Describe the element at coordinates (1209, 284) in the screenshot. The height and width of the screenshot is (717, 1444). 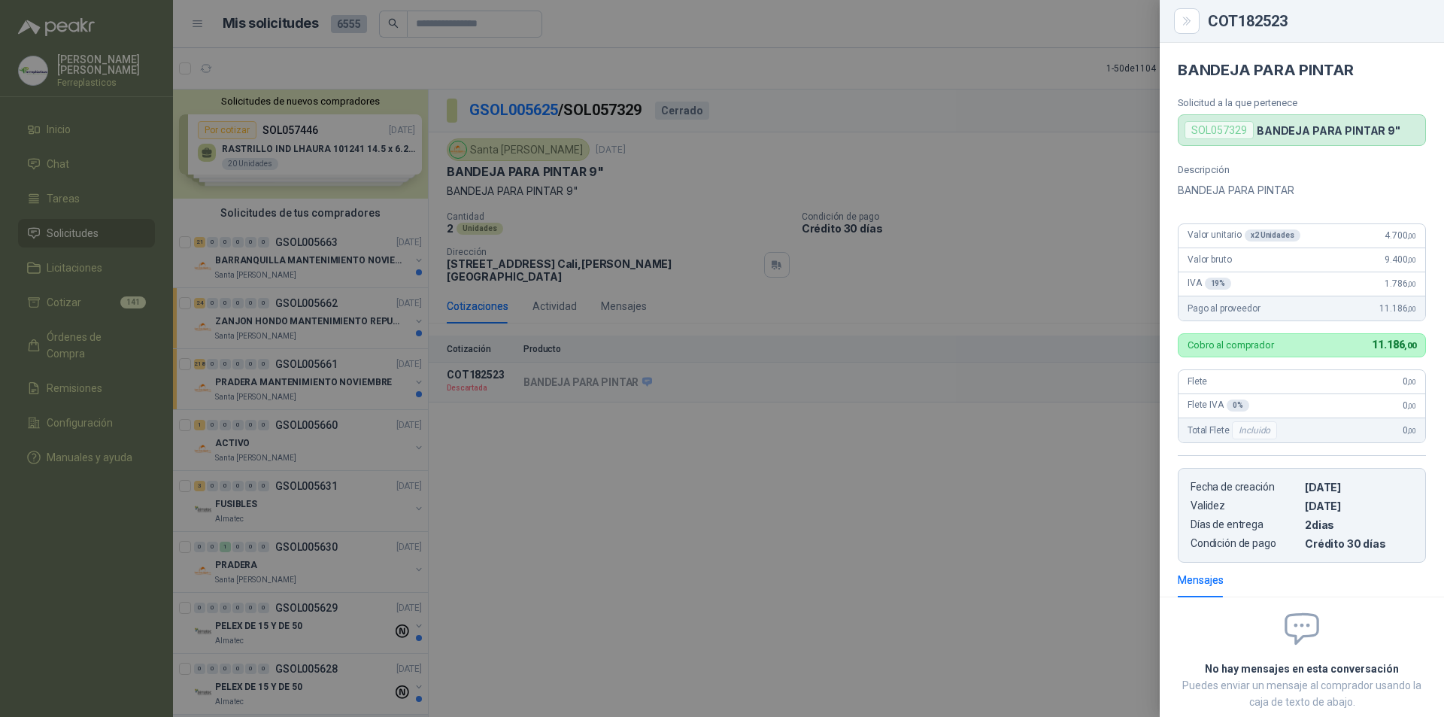
I see `span: IVA` at that location.